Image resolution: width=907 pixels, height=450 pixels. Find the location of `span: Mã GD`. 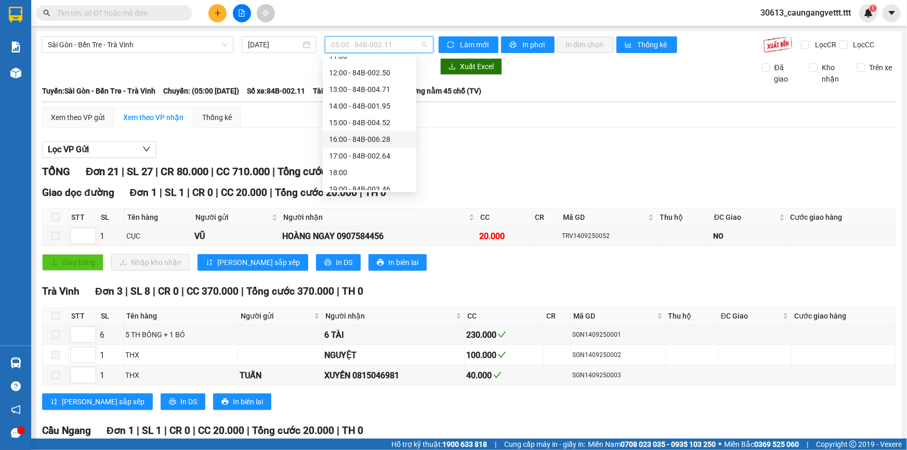

span: Mã GD is located at coordinates (605, 217).